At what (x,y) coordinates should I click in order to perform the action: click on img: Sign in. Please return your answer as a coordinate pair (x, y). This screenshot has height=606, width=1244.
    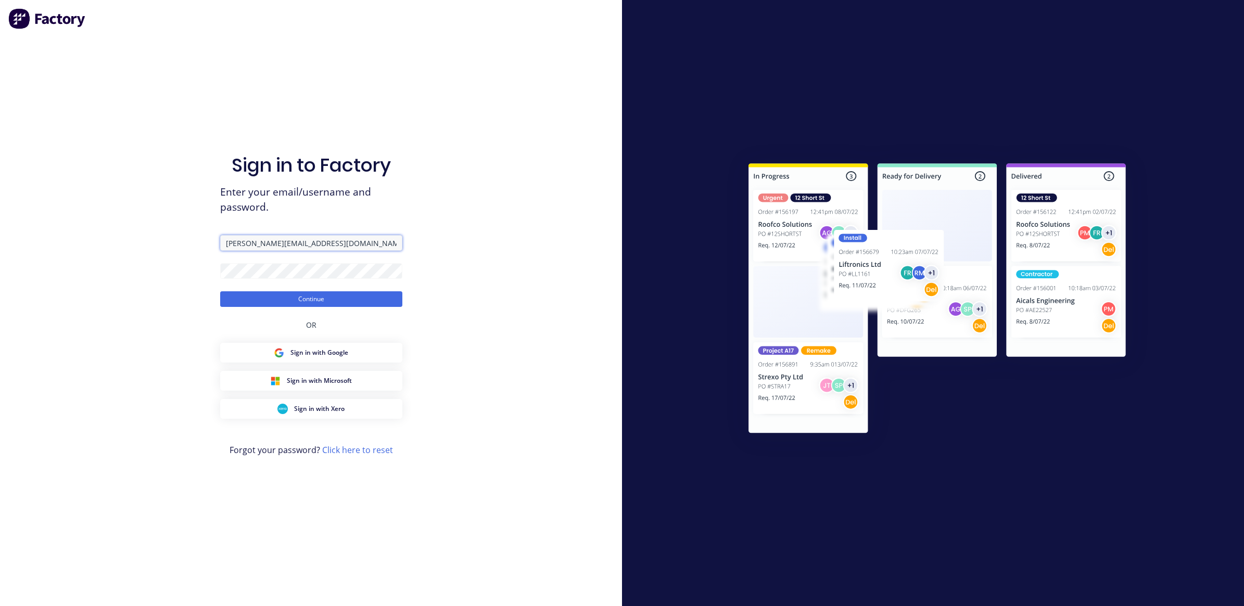
    Looking at the image, I should click on (937, 300).